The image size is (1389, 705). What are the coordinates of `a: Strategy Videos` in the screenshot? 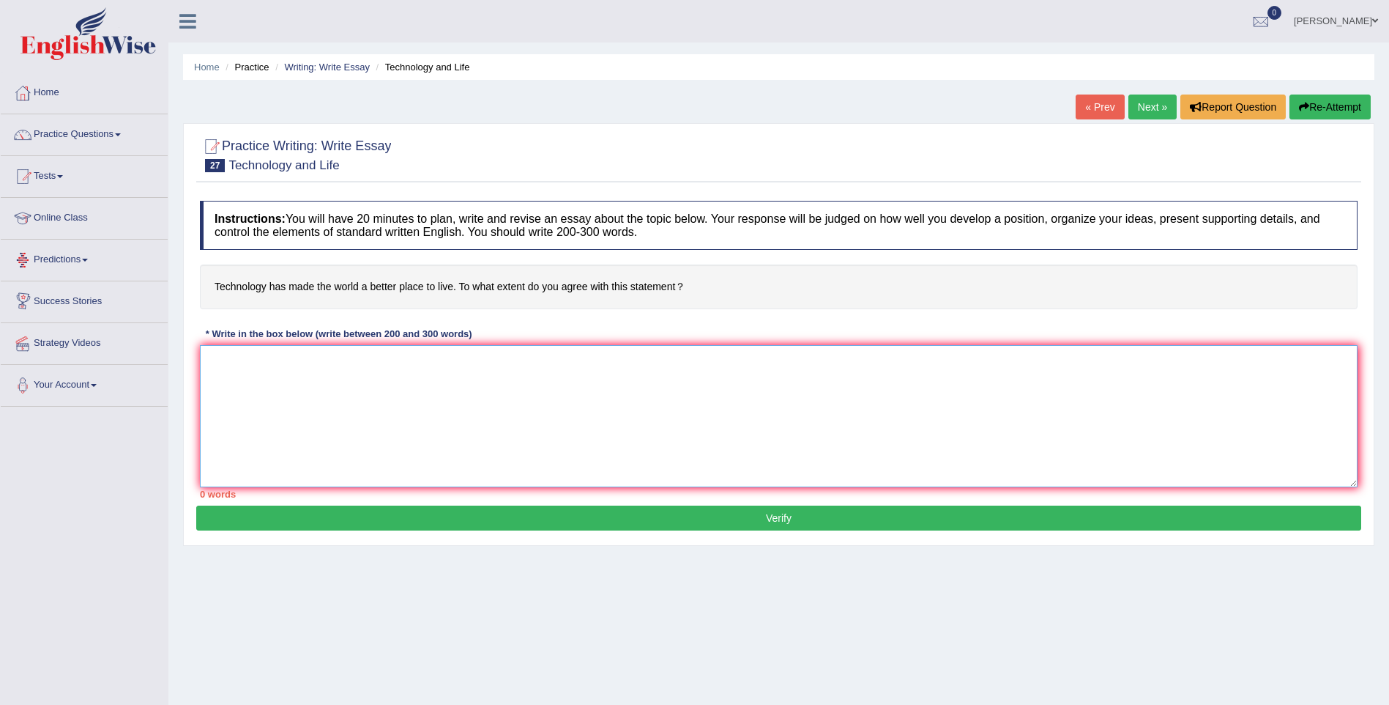 It's located at (84, 341).